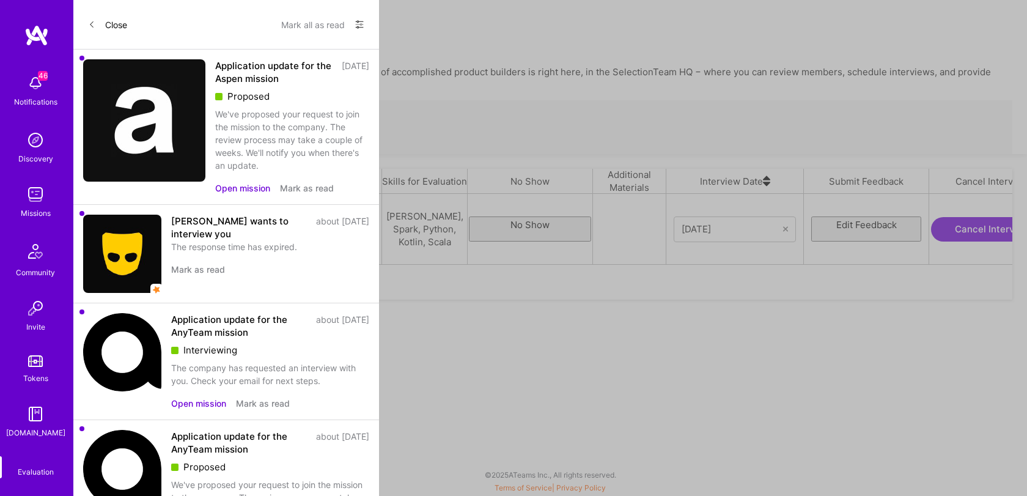  I want to click on div: Invite, so click(35, 326).